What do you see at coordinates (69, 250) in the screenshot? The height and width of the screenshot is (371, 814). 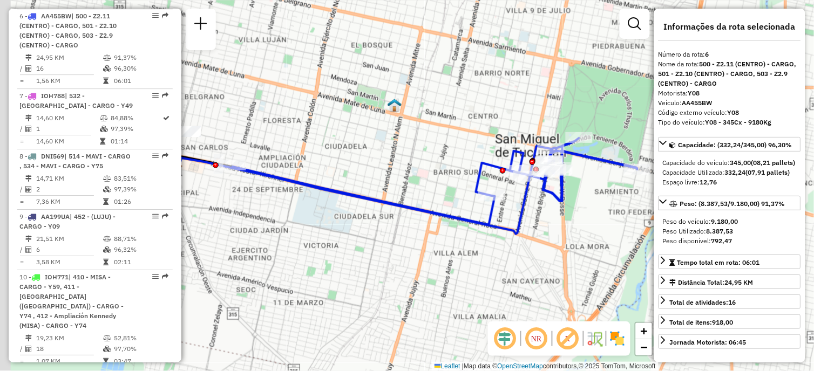 I see `td: 6` at bounding box center [69, 250].